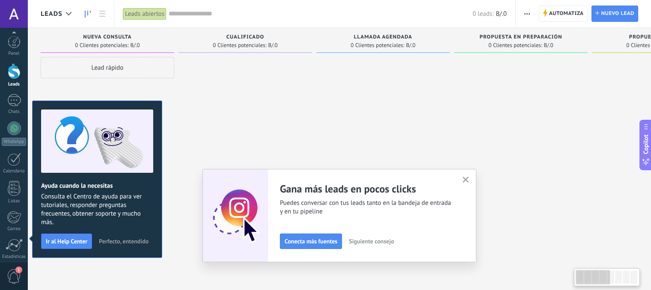  I want to click on span: Nueva consulta, so click(107, 37).